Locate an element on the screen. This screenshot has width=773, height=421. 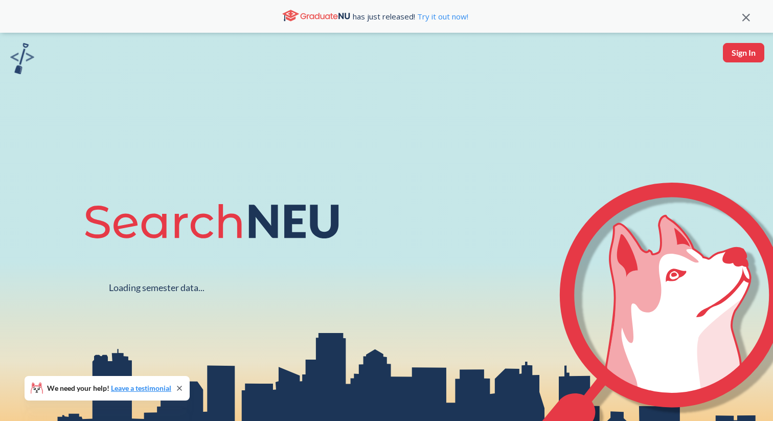
a: sandbox logo is located at coordinates (22, 60).